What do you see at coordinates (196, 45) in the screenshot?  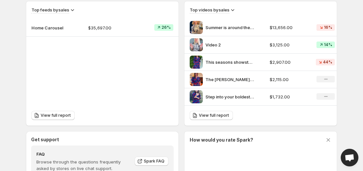 I see `img: Video 2` at bounding box center [196, 45].